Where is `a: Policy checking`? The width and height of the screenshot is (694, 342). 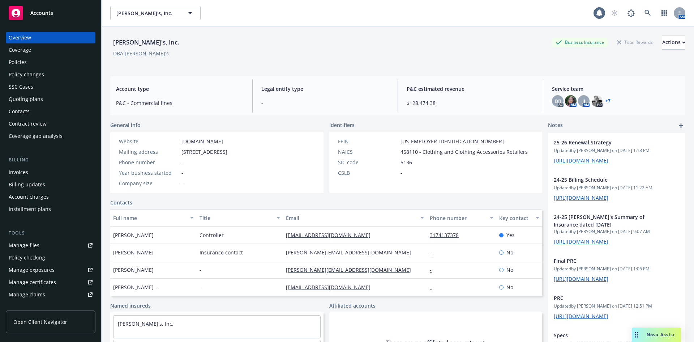
a: Policy checking is located at coordinates (51, 257).